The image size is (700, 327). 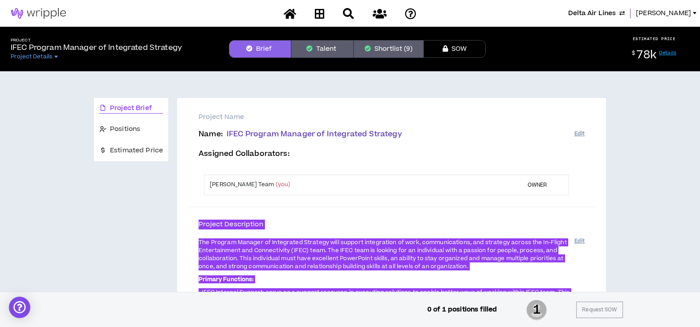 What do you see at coordinates (454, 49) in the screenshot?
I see `button: SOW` at bounding box center [454, 49].